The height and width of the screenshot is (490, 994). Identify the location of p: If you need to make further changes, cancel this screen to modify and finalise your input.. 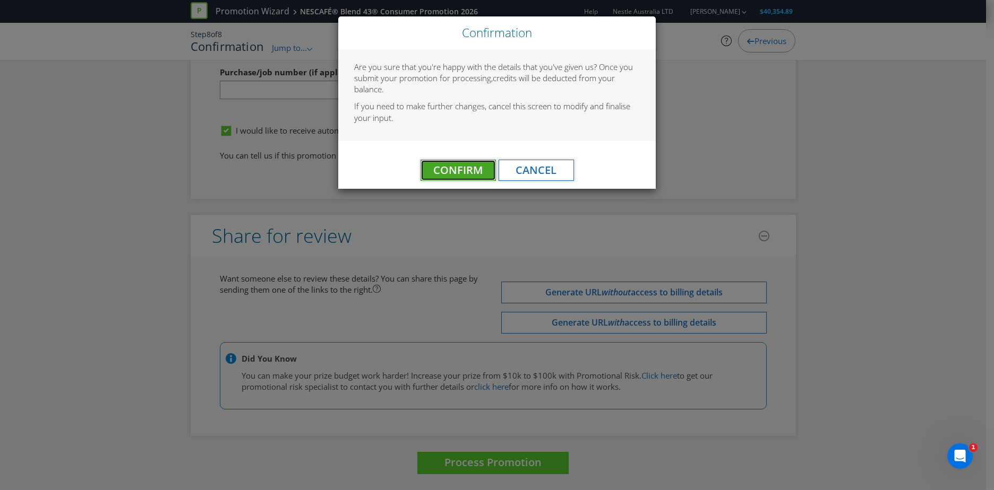
(497, 112).